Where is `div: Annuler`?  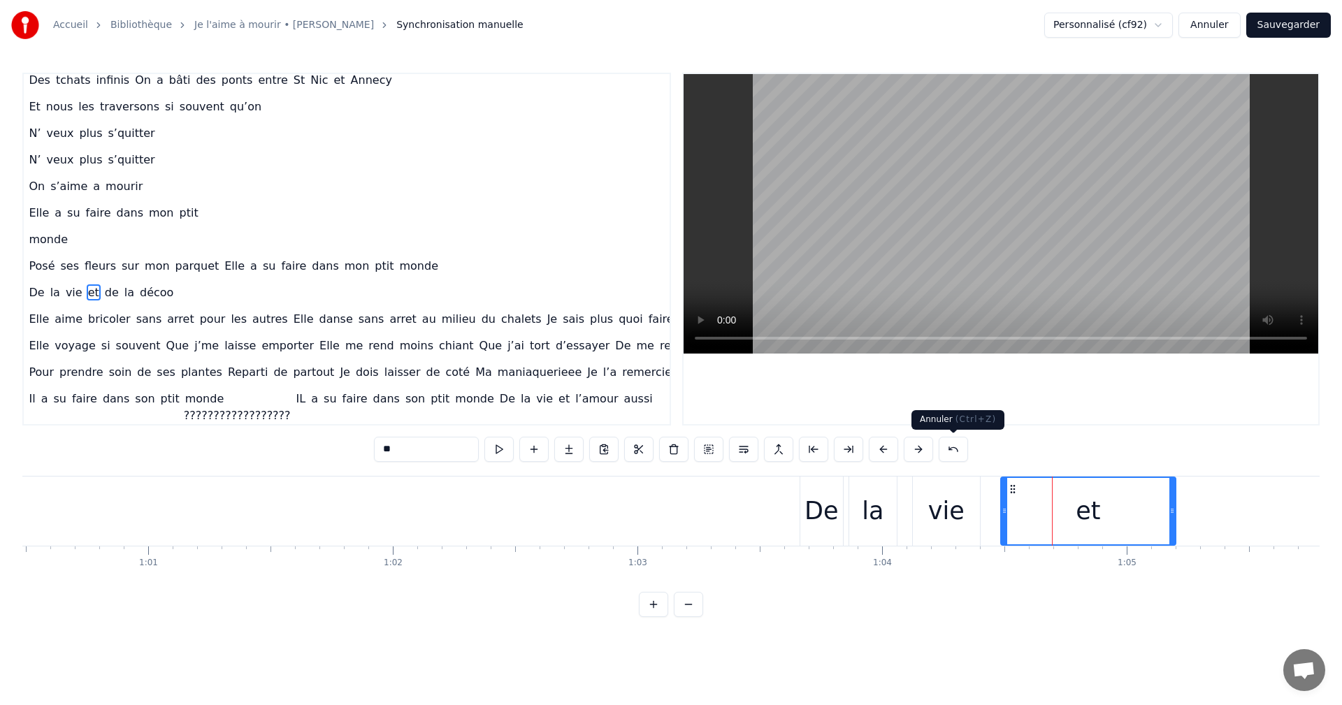
div: Annuler is located at coordinates (958, 420).